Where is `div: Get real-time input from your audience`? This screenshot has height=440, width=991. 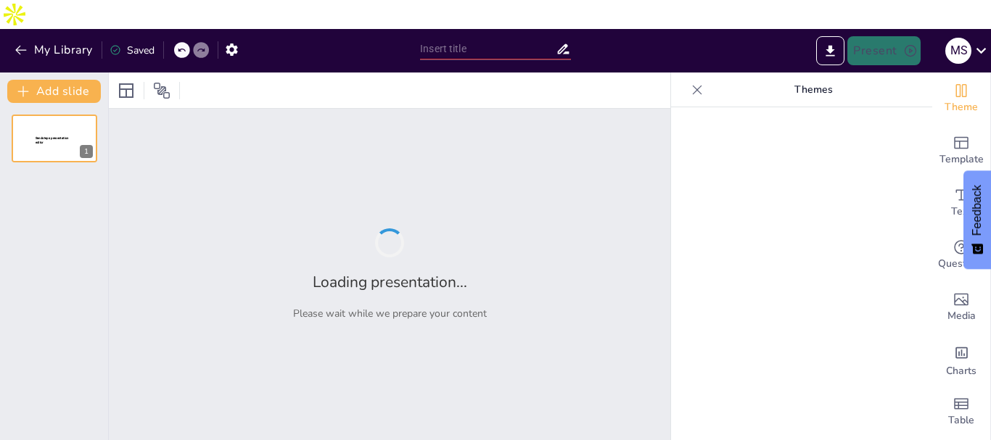 div: Get real-time input from your audience is located at coordinates (961, 255).